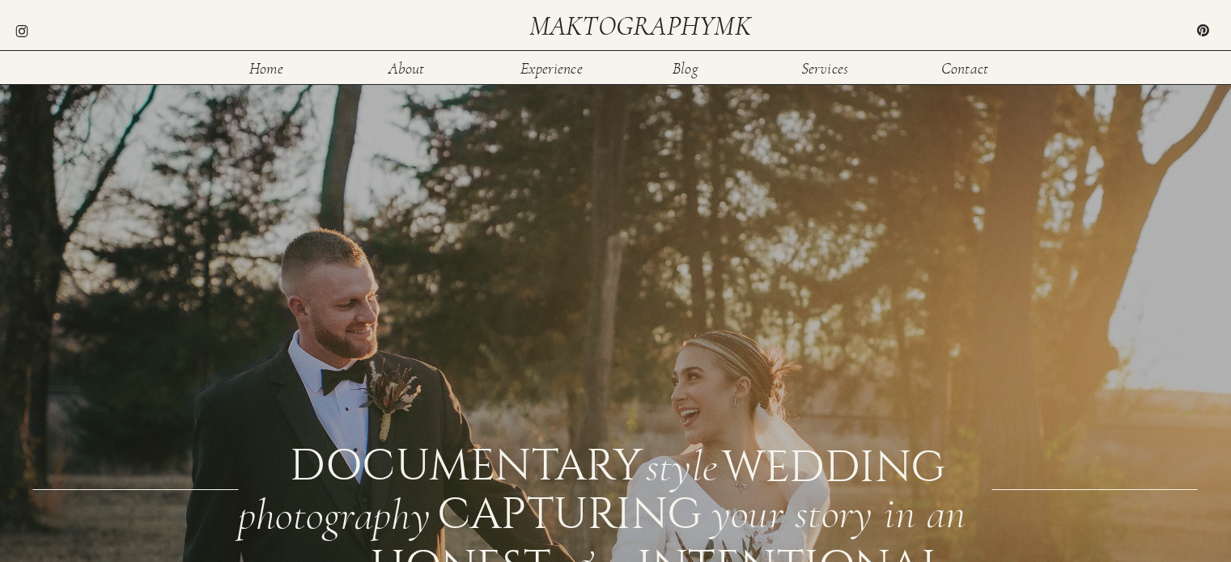 This screenshot has height=562, width=1231. Describe the element at coordinates (532, 511) in the screenshot. I see `div: CAPTURING` at that location.